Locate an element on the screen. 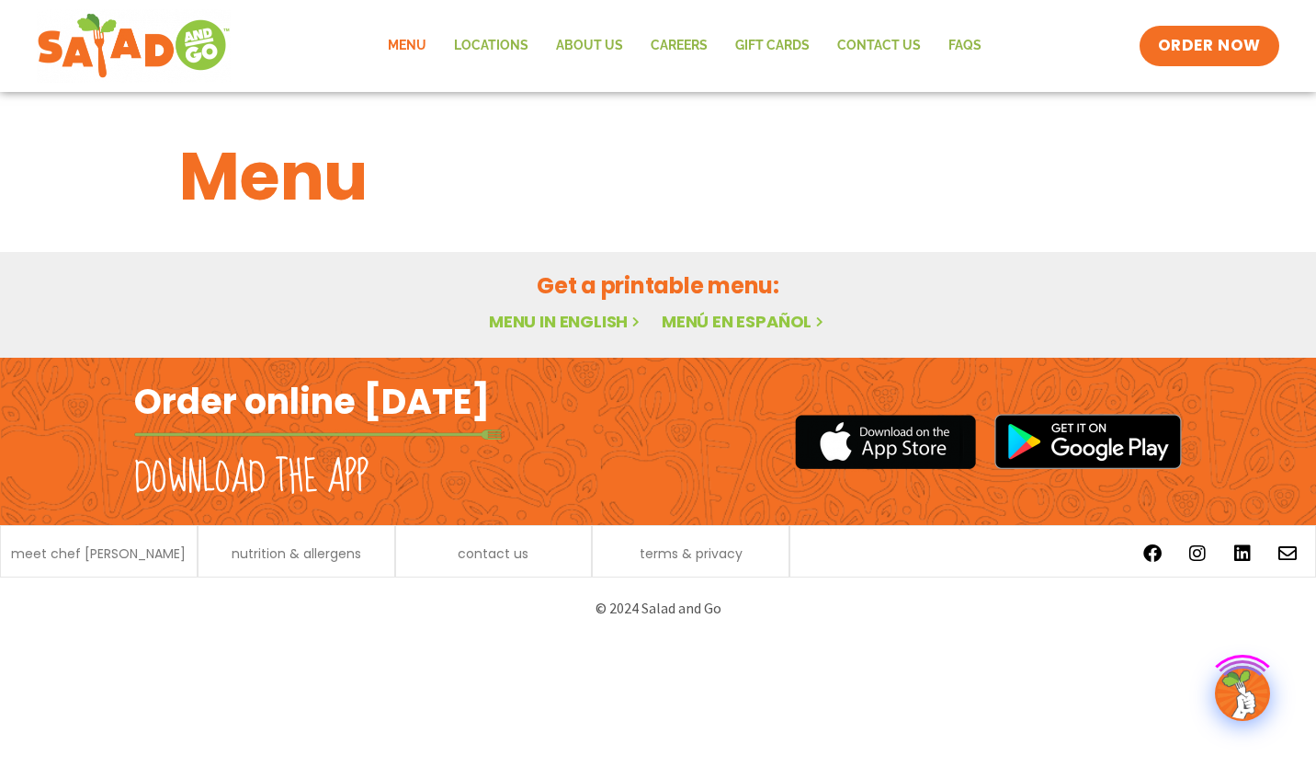 The height and width of the screenshot is (767, 1316). a: About Us is located at coordinates (589, 46).